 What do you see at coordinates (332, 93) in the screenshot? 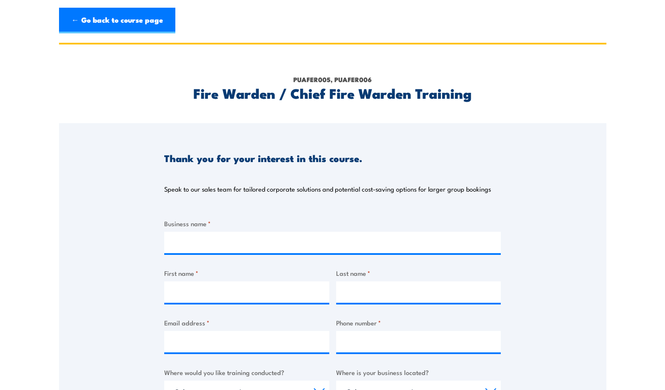
I see `h2: Fire Warden / Chief Fire Warden Training` at bounding box center [332, 93].